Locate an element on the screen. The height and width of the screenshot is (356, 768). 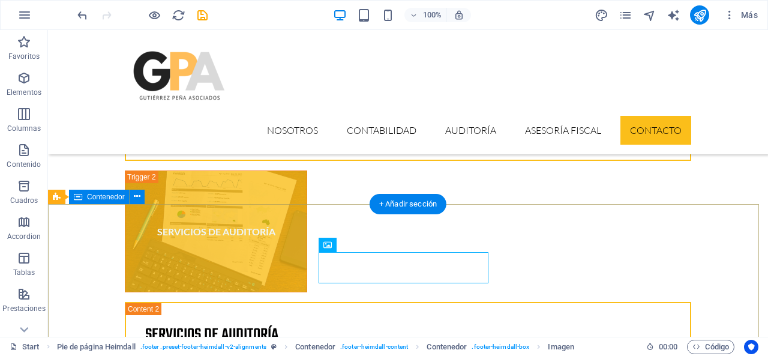
button: undo is located at coordinates (82, 15).